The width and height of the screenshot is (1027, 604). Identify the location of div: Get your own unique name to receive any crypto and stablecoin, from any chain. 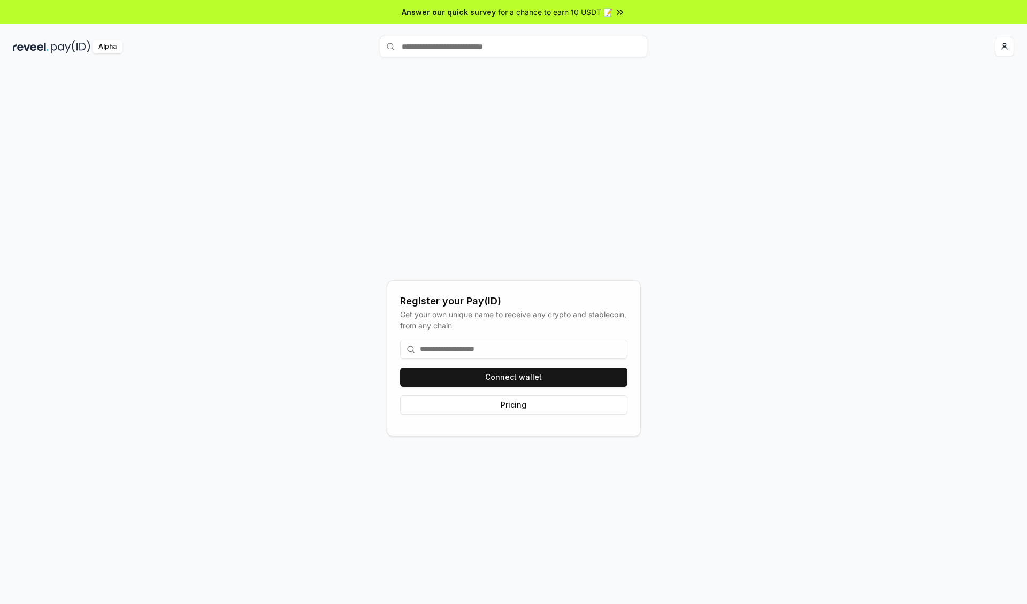
(513, 320).